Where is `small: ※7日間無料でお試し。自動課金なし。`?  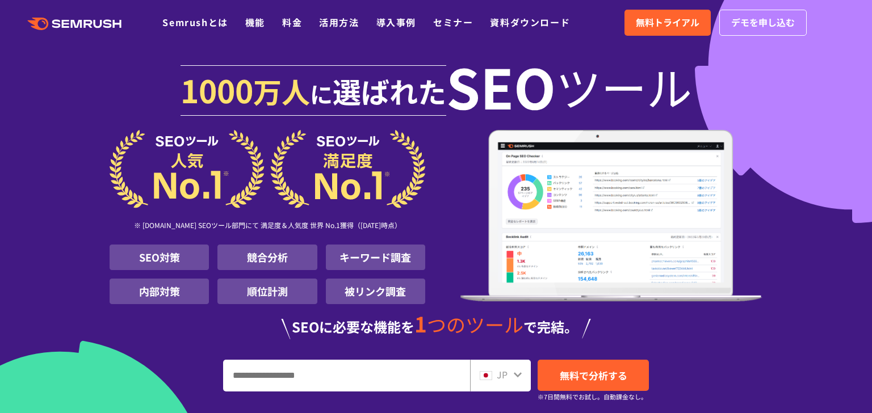 small: ※7日間無料でお試し。自動課金なし。 is located at coordinates (592, 397).